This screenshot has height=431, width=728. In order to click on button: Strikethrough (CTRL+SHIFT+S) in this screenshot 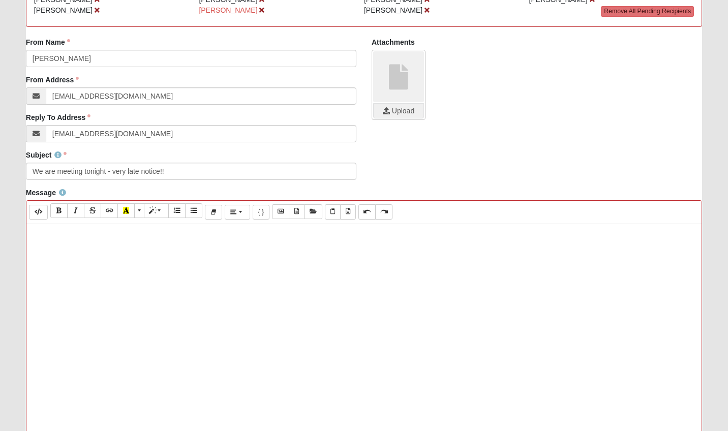, I will do `click(93, 211)`.